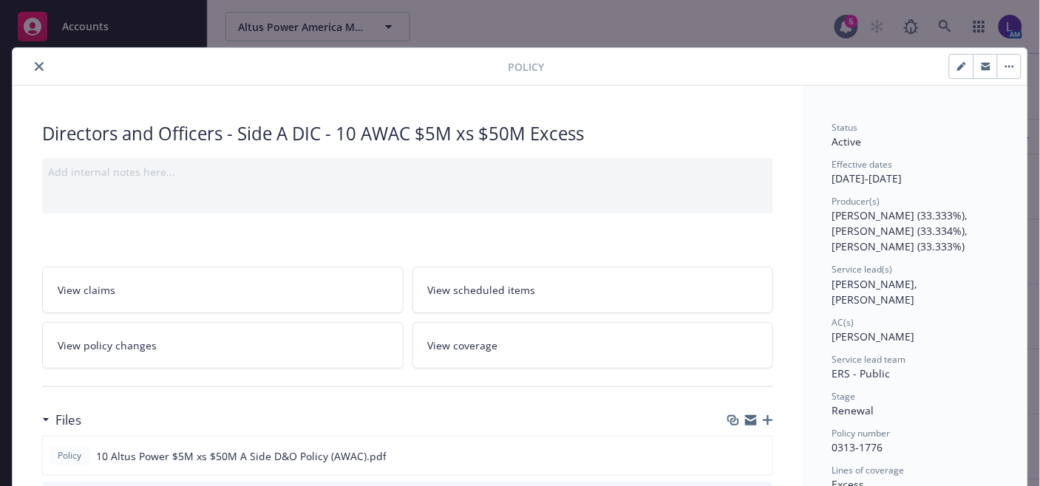  What do you see at coordinates (868, 470) in the screenshot?
I see `span: Lines of coverage` at bounding box center [868, 470].